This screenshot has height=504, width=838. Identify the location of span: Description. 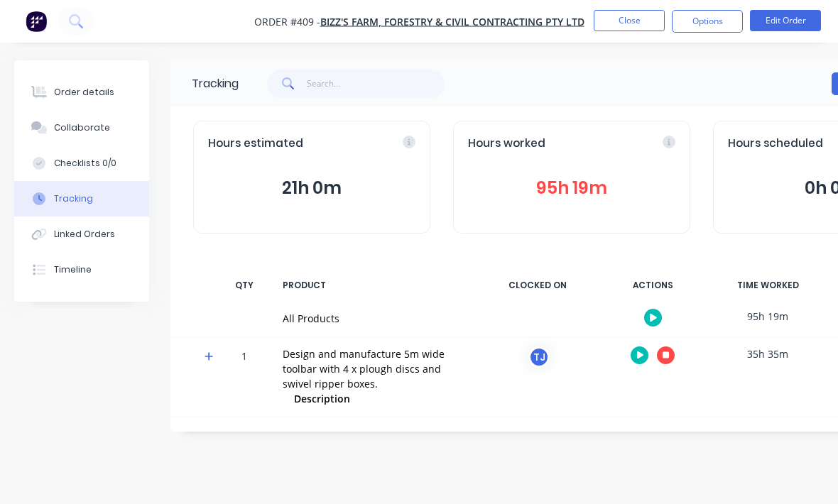
(322, 398).